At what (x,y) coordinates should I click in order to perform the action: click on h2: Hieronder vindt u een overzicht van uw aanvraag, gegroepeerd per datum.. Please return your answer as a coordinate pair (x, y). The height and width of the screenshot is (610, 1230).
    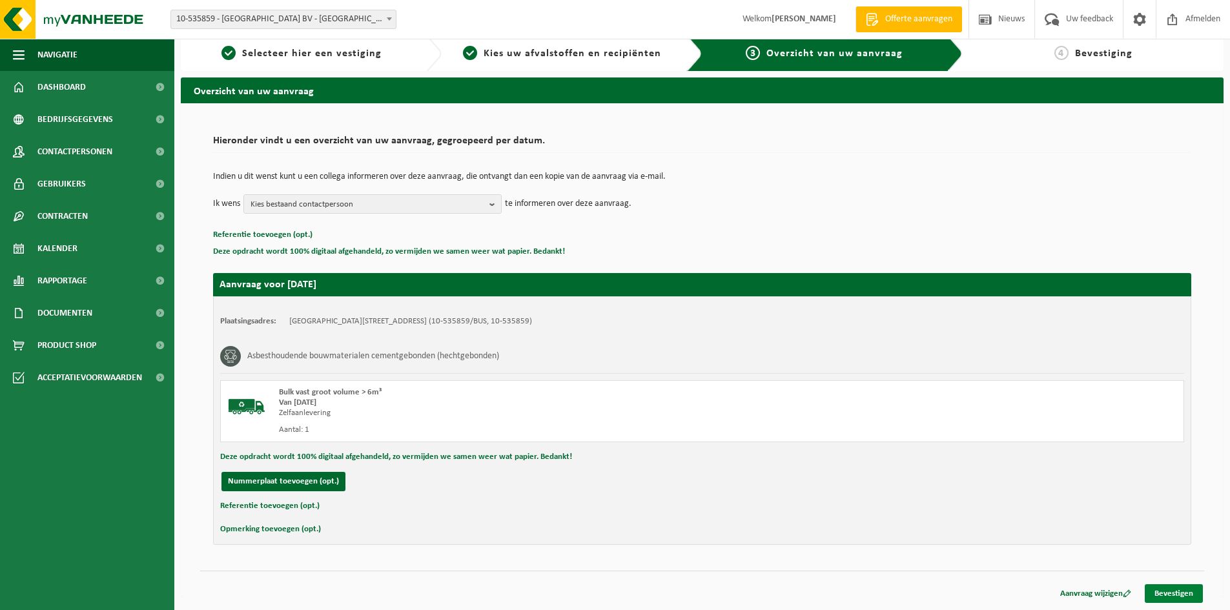
    Looking at the image, I should click on (702, 144).